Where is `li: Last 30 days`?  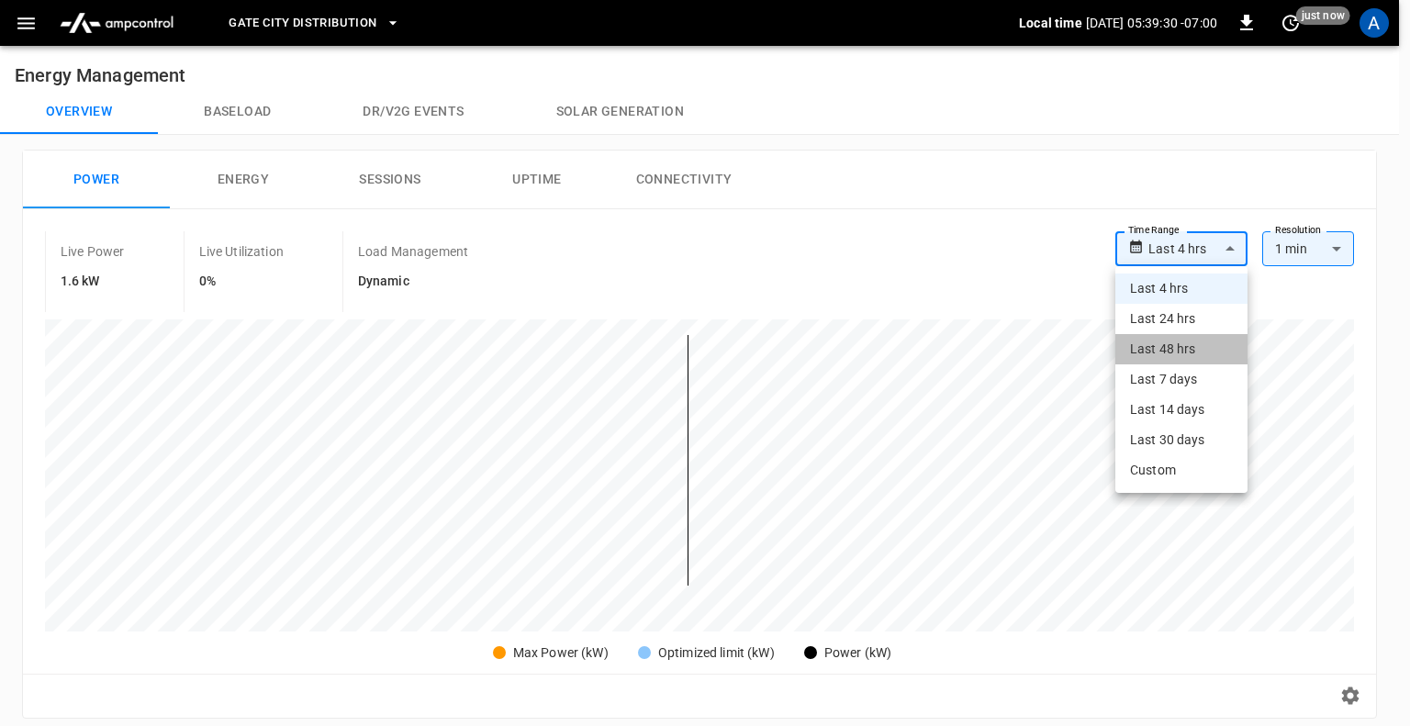 li: Last 30 days is located at coordinates (1182, 440).